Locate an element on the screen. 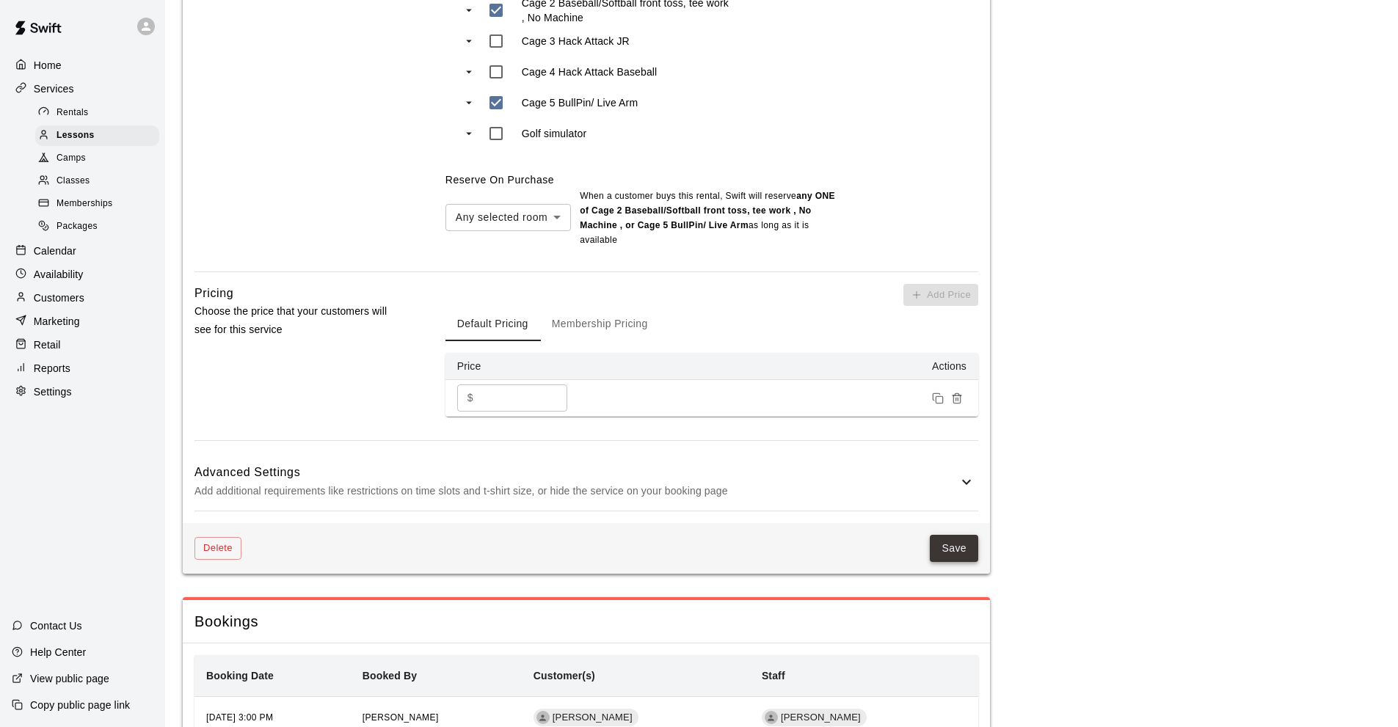 The image size is (1398, 727). div: Memberships is located at coordinates (97, 204).